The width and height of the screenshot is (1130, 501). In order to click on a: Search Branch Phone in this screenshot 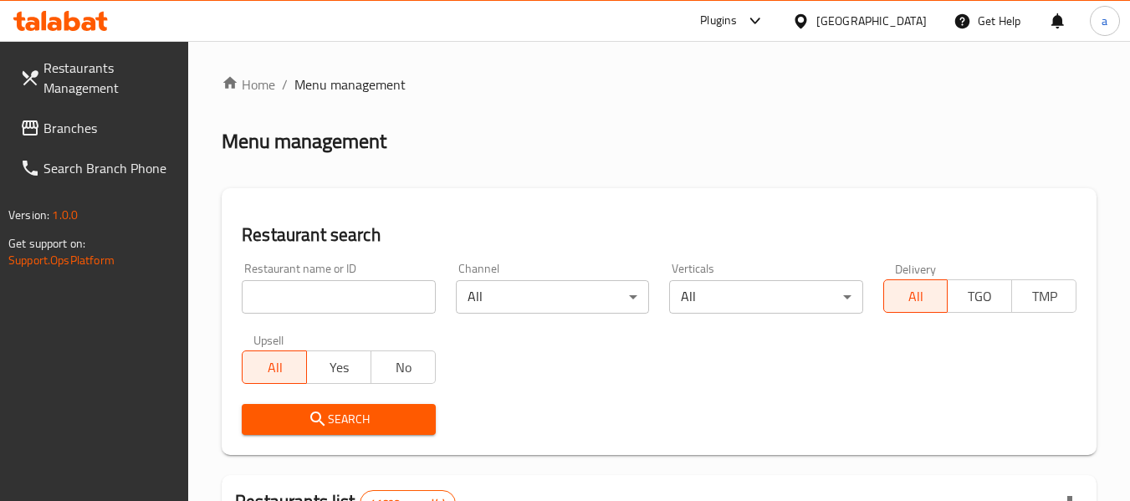, I will do `click(98, 168)`.